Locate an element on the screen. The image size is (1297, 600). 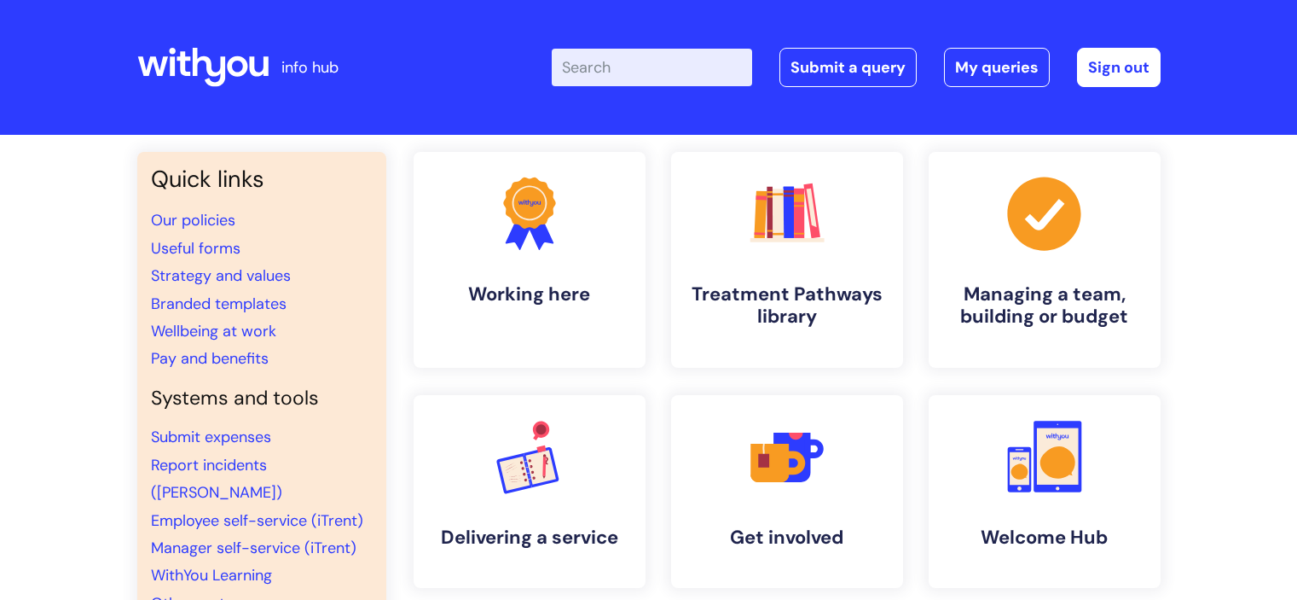
a: Wellbeing at work is located at coordinates (213, 331).